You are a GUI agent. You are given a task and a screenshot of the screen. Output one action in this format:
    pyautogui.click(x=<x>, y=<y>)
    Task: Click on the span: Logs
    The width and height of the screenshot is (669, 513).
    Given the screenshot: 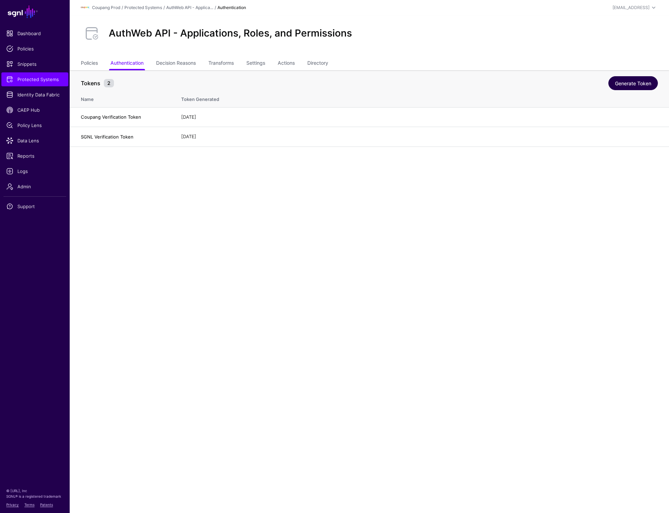 What is the action you would take?
    pyautogui.click(x=35, y=171)
    